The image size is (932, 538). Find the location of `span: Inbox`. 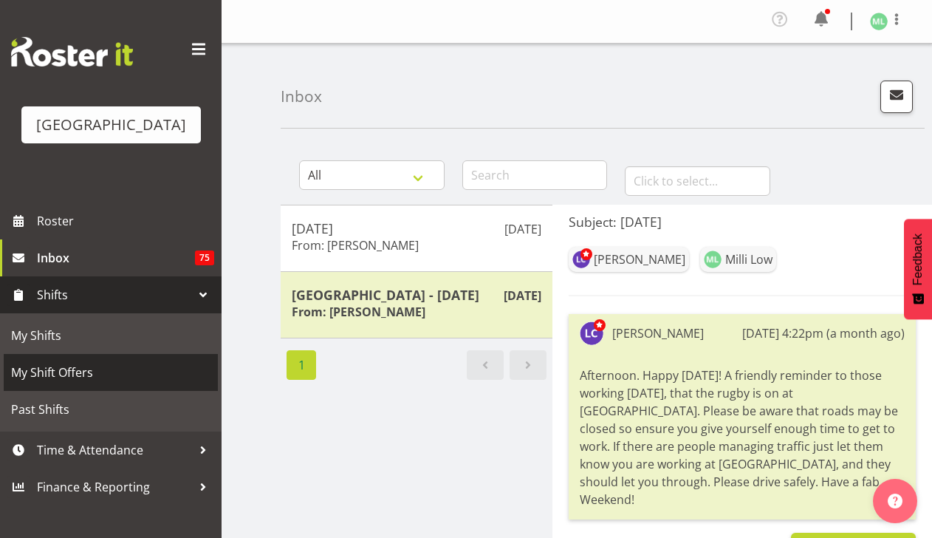

span: Inbox is located at coordinates (116, 258).